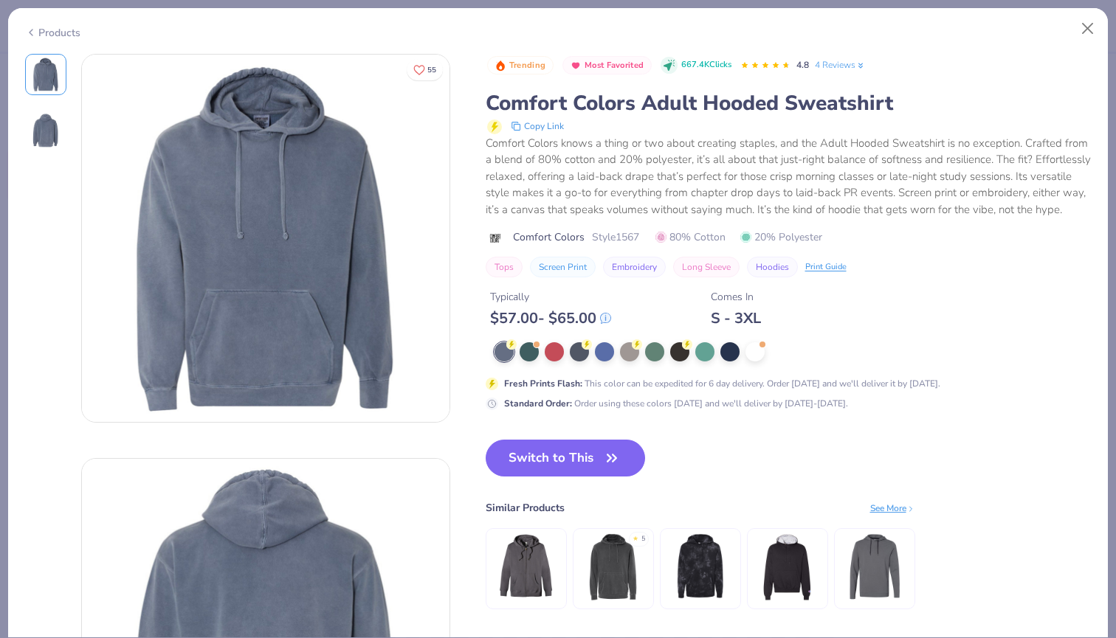 The image size is (1116, 638). I want to click on button: Like, so click(424, 69).